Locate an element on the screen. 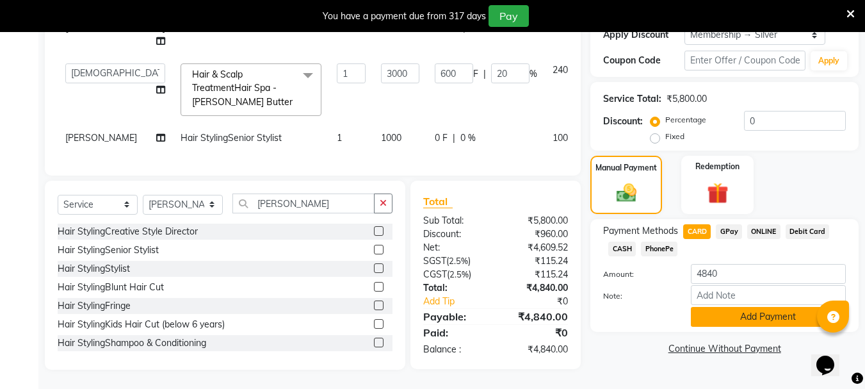 The width and height of the screenshot is (865, 389). span: CASH is located at coordinates (622, 248).